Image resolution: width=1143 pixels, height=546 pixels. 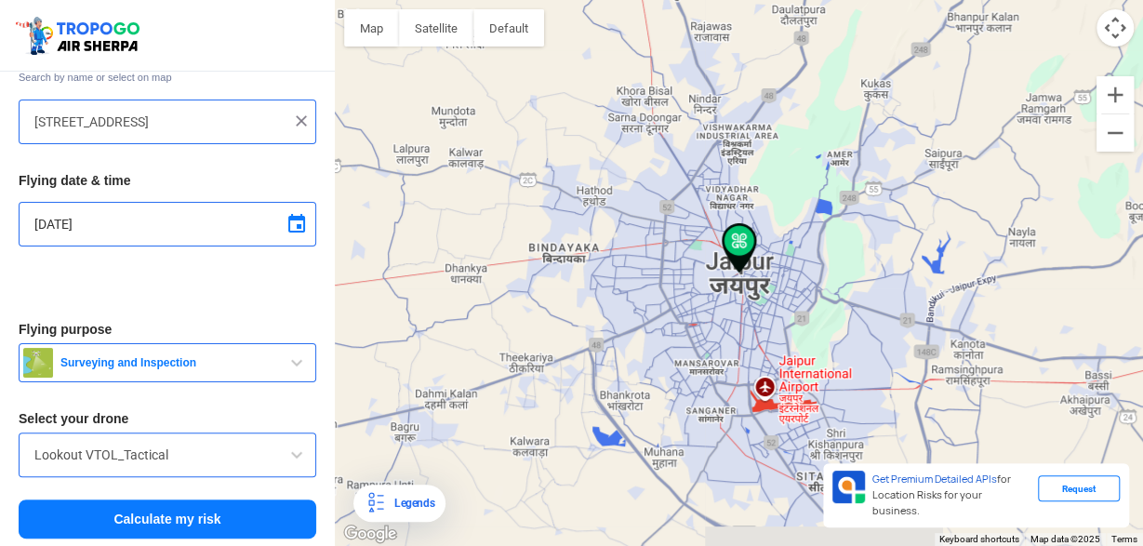 I want to click on div: for Location Risks for your business., so click(x=951, y=495).